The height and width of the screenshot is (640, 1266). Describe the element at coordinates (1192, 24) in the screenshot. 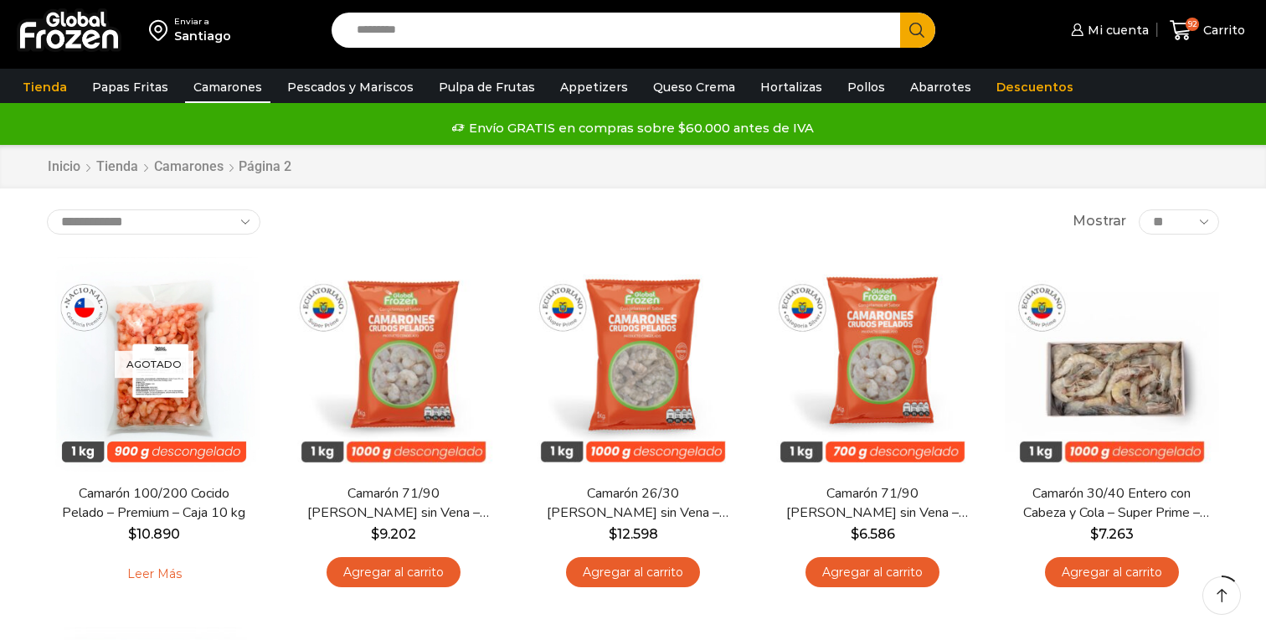

I see `span: 92` at that location.